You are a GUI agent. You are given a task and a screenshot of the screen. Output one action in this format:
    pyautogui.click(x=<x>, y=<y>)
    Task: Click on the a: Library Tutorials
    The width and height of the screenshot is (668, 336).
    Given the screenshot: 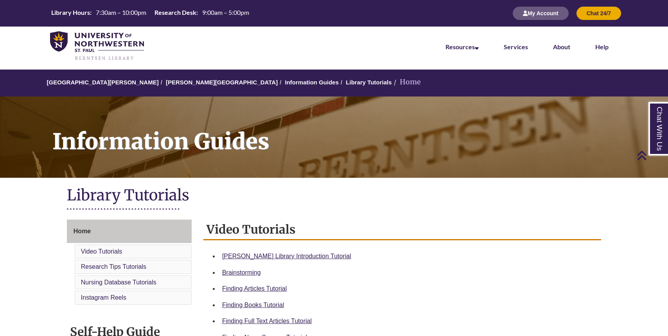 What is the action you would take?
    pyautogui.click(x=368, y=82)
    